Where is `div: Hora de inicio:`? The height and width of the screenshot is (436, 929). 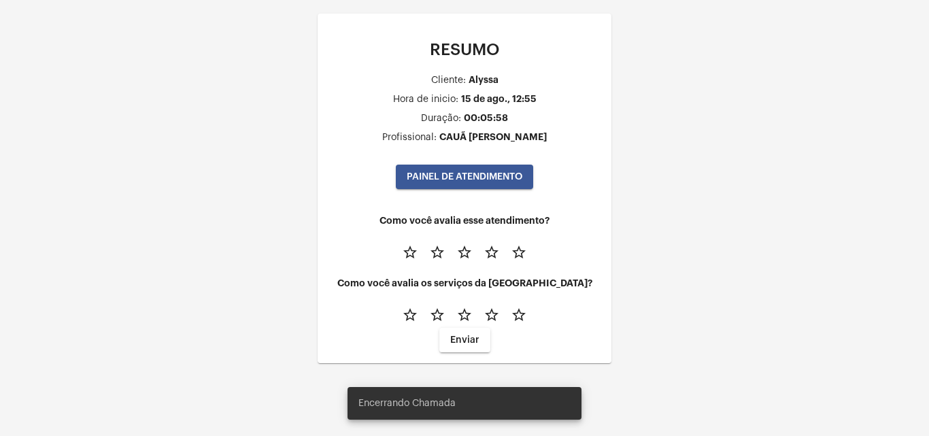
div: Hora de inicio: is located at coordinates (426, 99).